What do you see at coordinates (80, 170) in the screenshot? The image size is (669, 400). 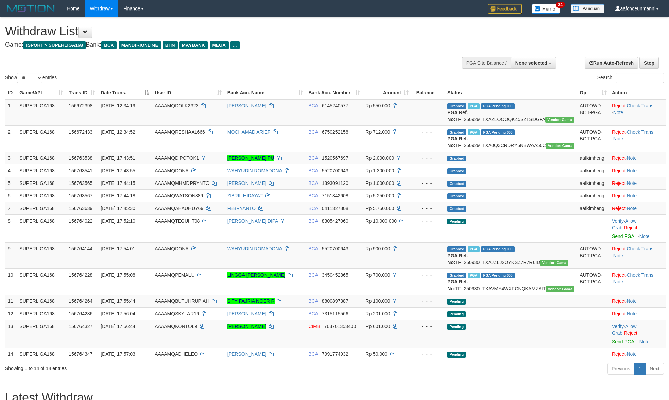 I see `span: 156763541` at bounding box center [80, 170].